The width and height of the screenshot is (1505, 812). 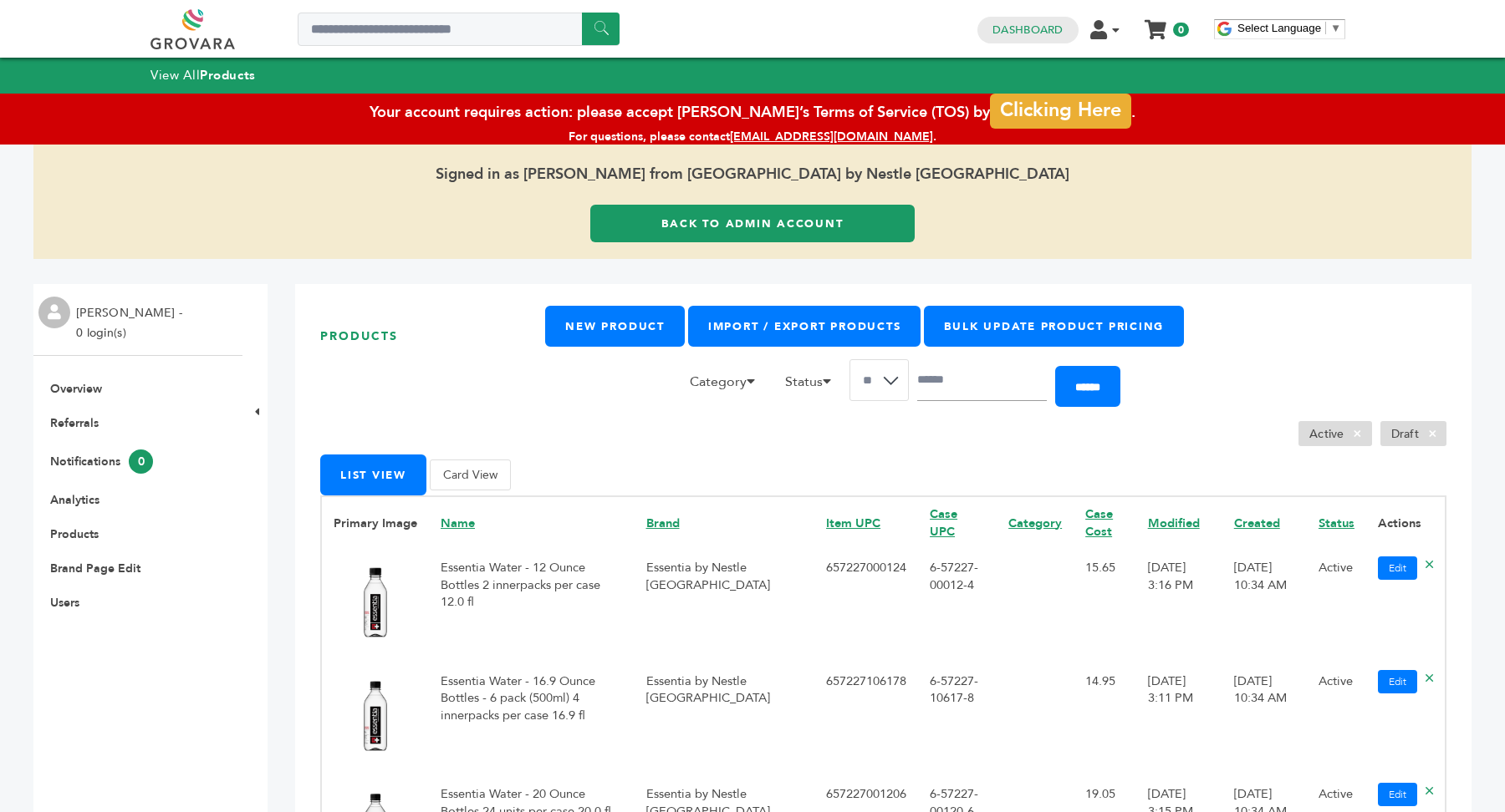 I want to click on a: Dashboard, so click(x=1027, y=30).